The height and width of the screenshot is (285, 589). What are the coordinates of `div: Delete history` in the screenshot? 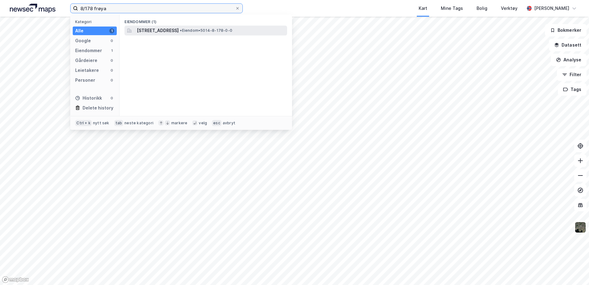 It's located at (98, 108).